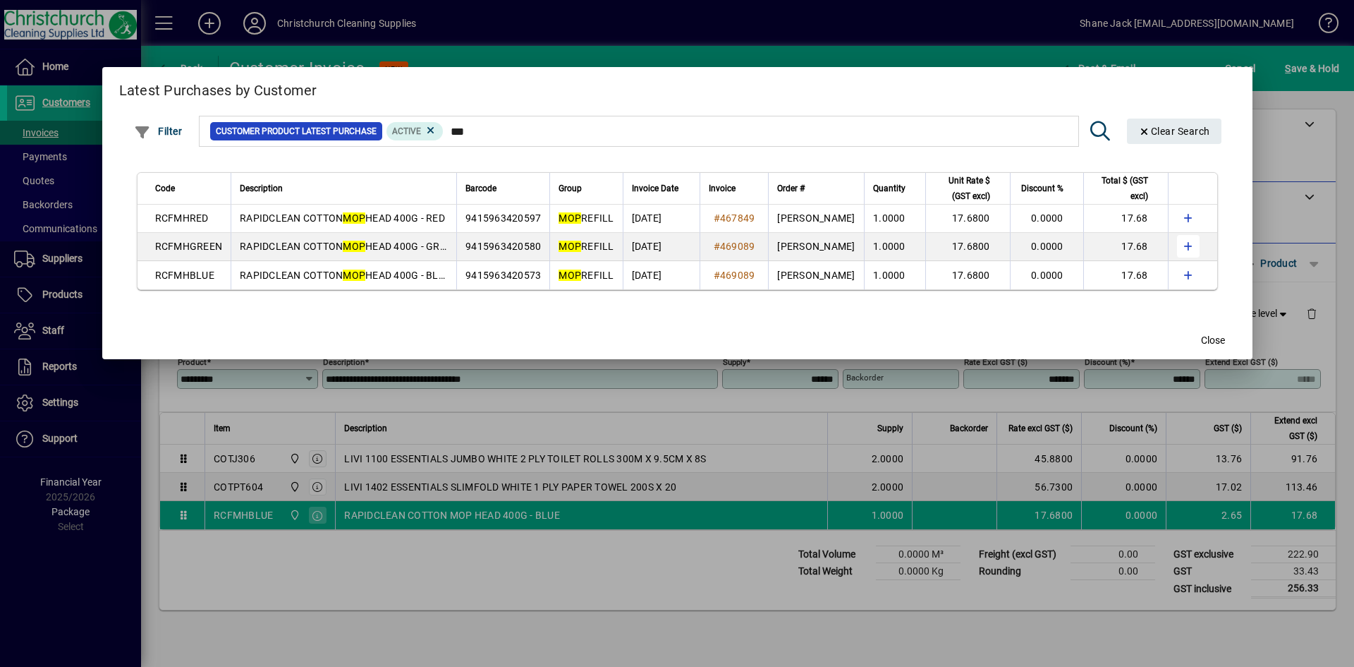  What do you see at coordinates (503, 275) in the screenshot?
I see `span: 9415963420573` at bounding box center [503, 275].